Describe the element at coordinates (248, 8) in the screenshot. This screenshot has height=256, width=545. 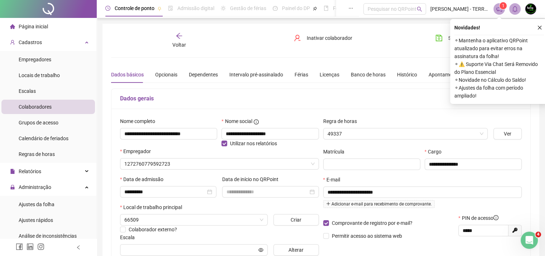
I see `span: Gestão de férias` at that location.